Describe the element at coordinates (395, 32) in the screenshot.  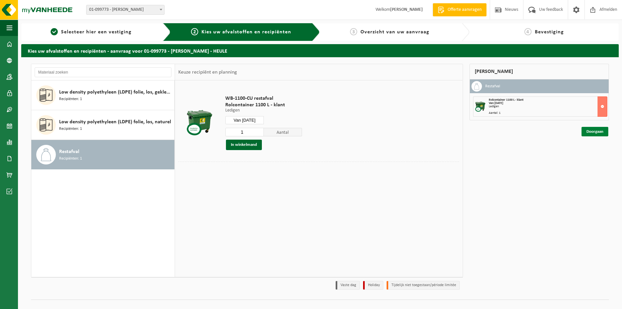
I see `span: Overzicht van uw aanvraag` at that location.